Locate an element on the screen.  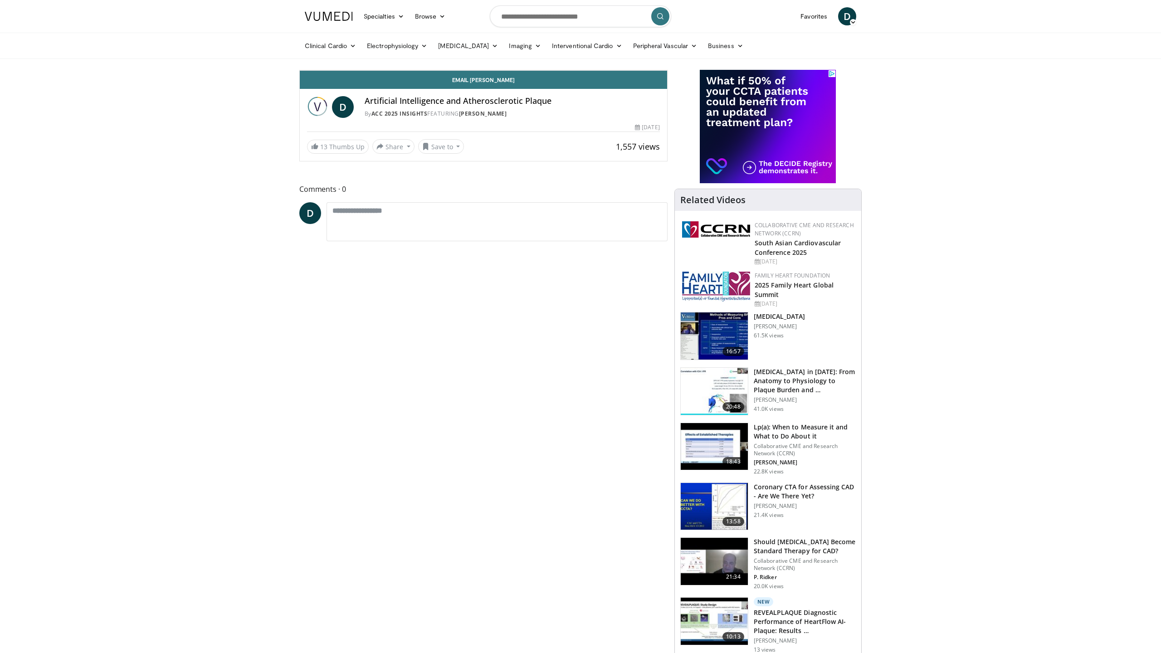
p: New is located at coordinates (764, 602).